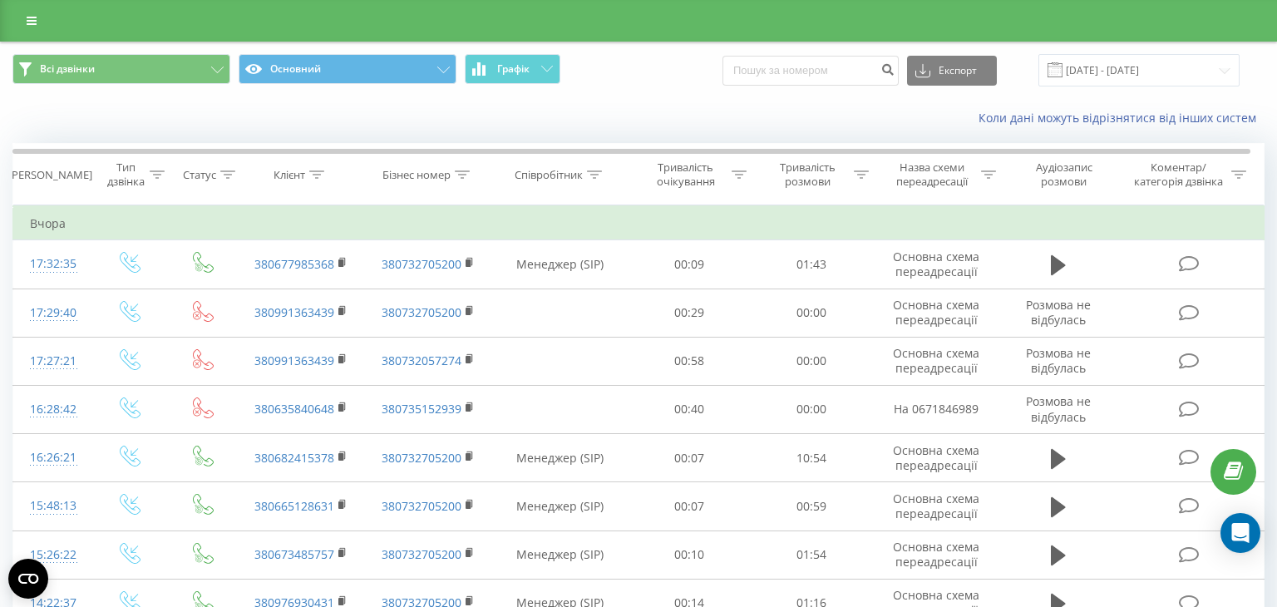  I want to click on a: 380677985368, so click(294, 263).